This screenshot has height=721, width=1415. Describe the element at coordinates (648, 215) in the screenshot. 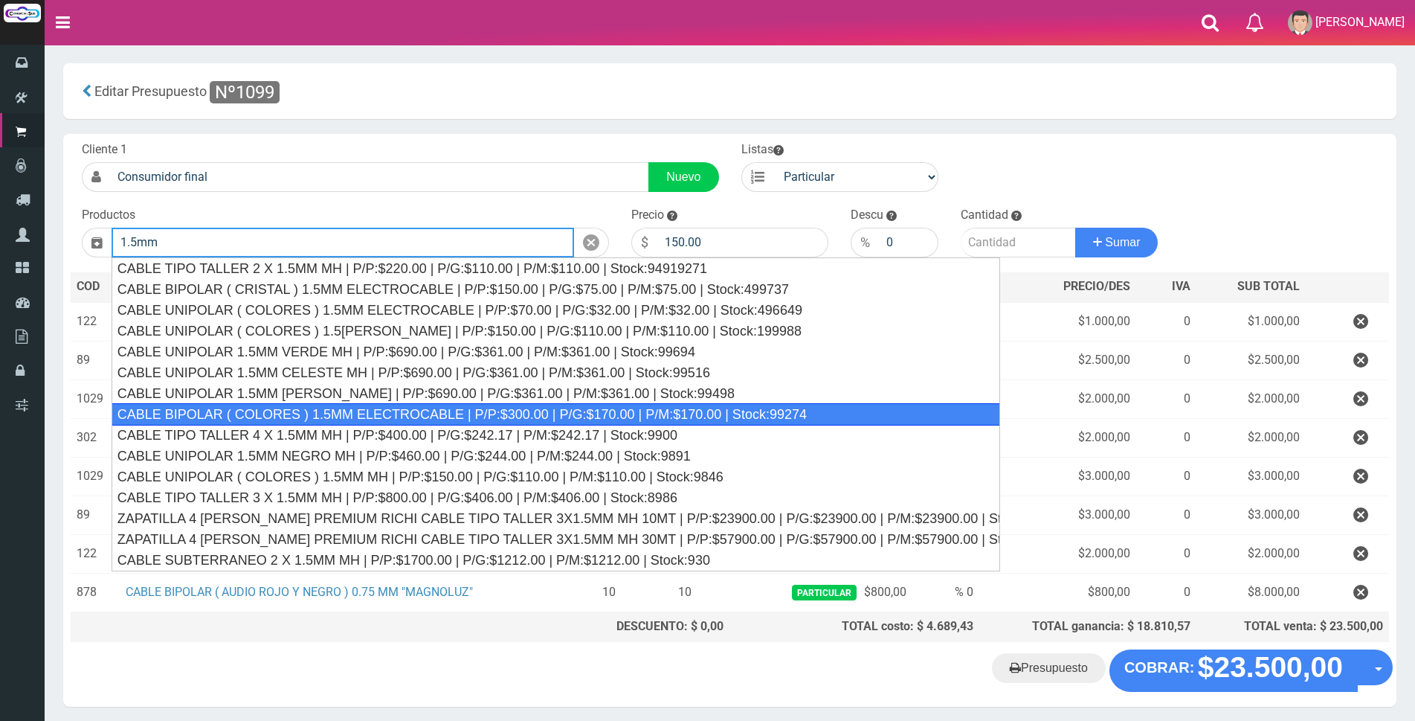

I see `label: Precio` at that location.